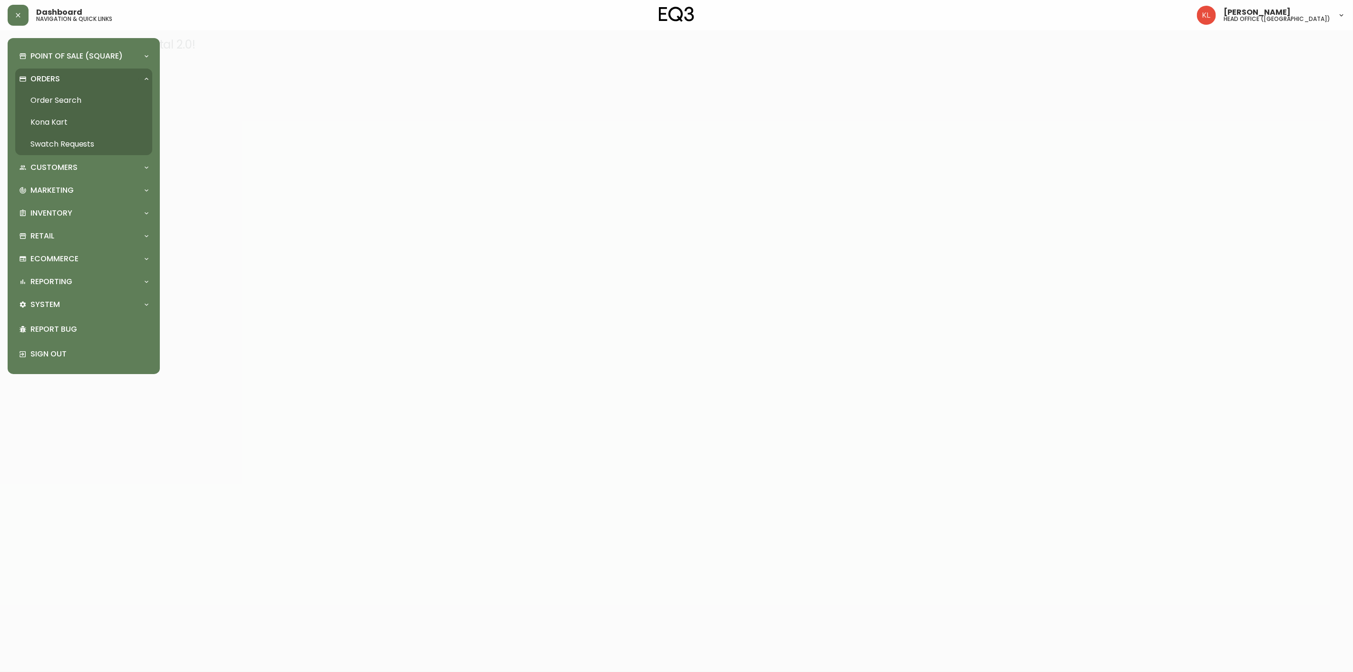 The image size is (1353, 672). I want to click on p: Sign Out, so click(89, 354).